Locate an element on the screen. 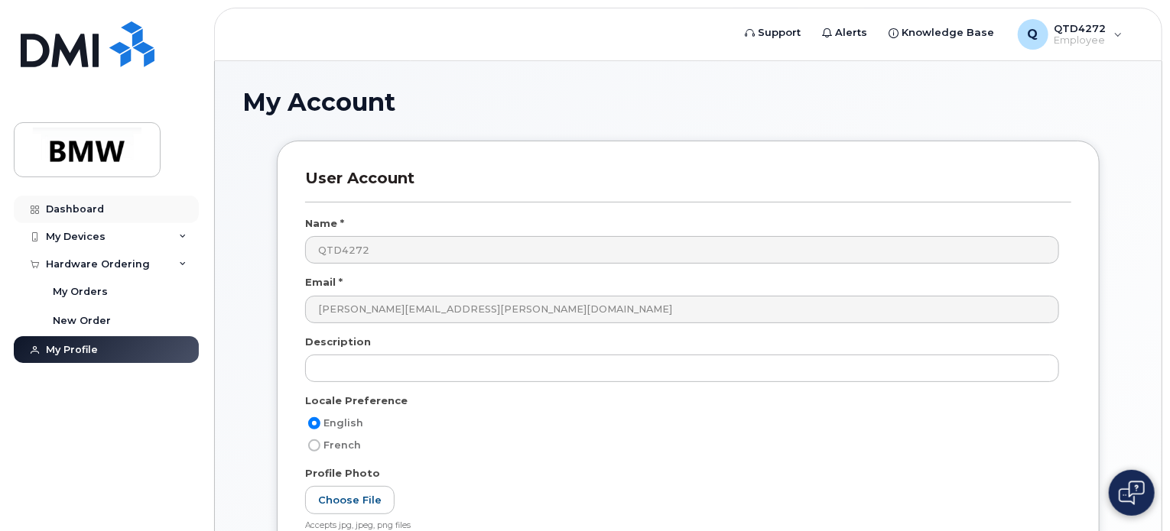 The width and height of the screenshot is (1170, 531). input: French is located at coordinates (314, 446).